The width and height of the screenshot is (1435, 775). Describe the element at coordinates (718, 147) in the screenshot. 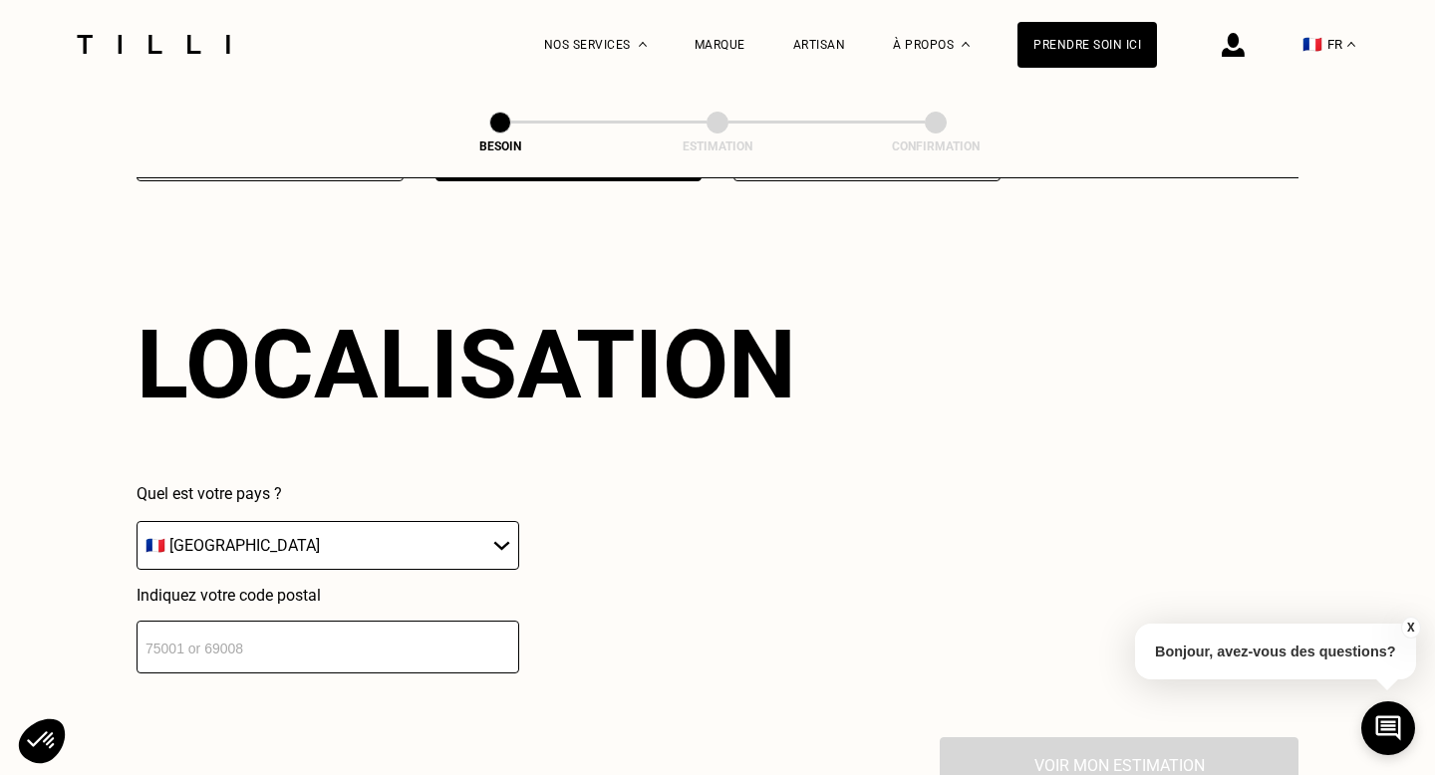

I see `div: Estimation` at that location.